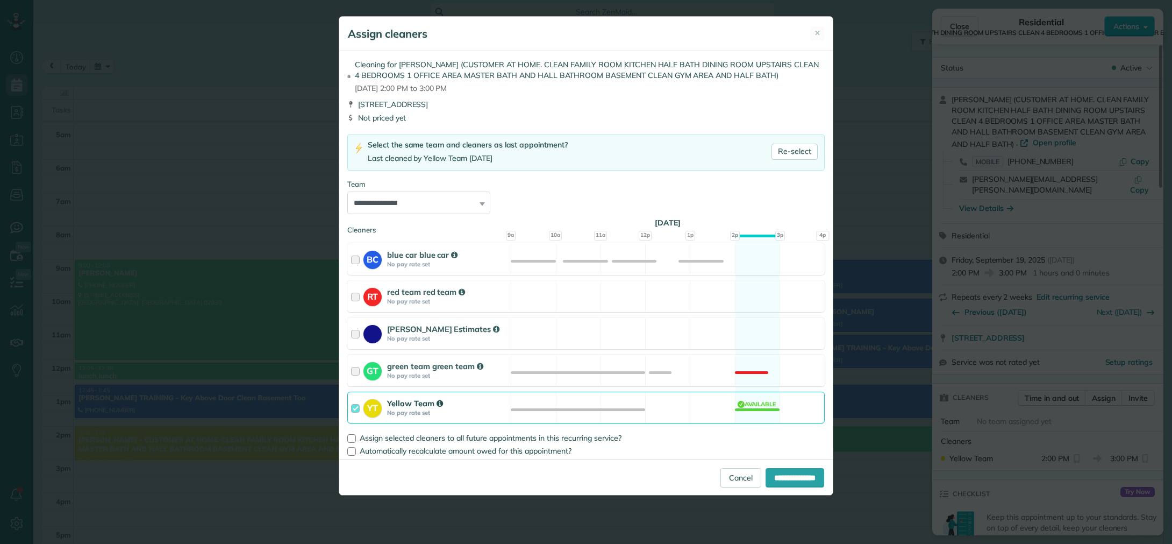 The image size is (1172, 544). I want to click on h5: Assign cleaners, so click(388, 34).